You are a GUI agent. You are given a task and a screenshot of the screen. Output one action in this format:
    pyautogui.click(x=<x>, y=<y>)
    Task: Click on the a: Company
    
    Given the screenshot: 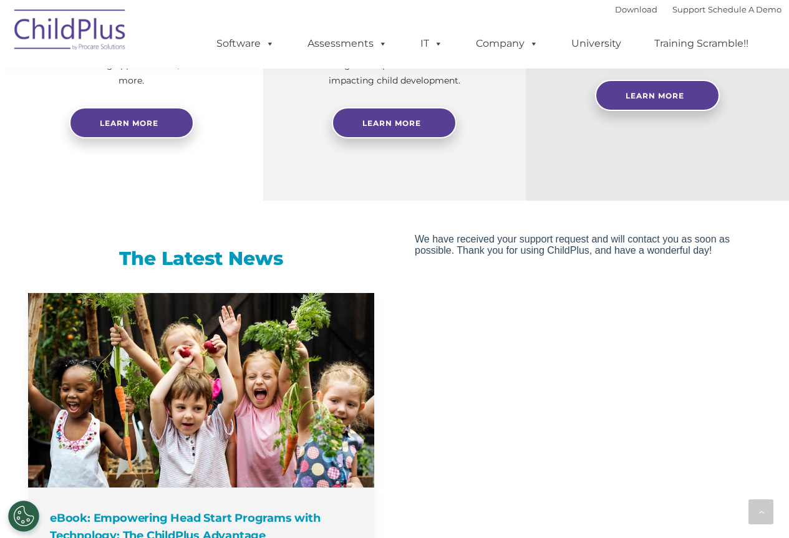 What is the action you would take?
    pyautogui.click(x=507, y=44)
    